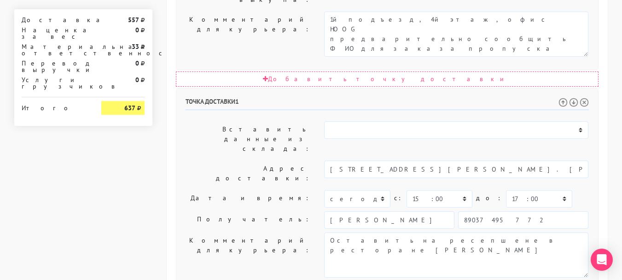 Image resolution: width=622 pixels, height=280 pixels. What do you see at coordinates (55, 66) in the screenshot?
I see `div: Перевод выручки` at bounding box center [55, 66].